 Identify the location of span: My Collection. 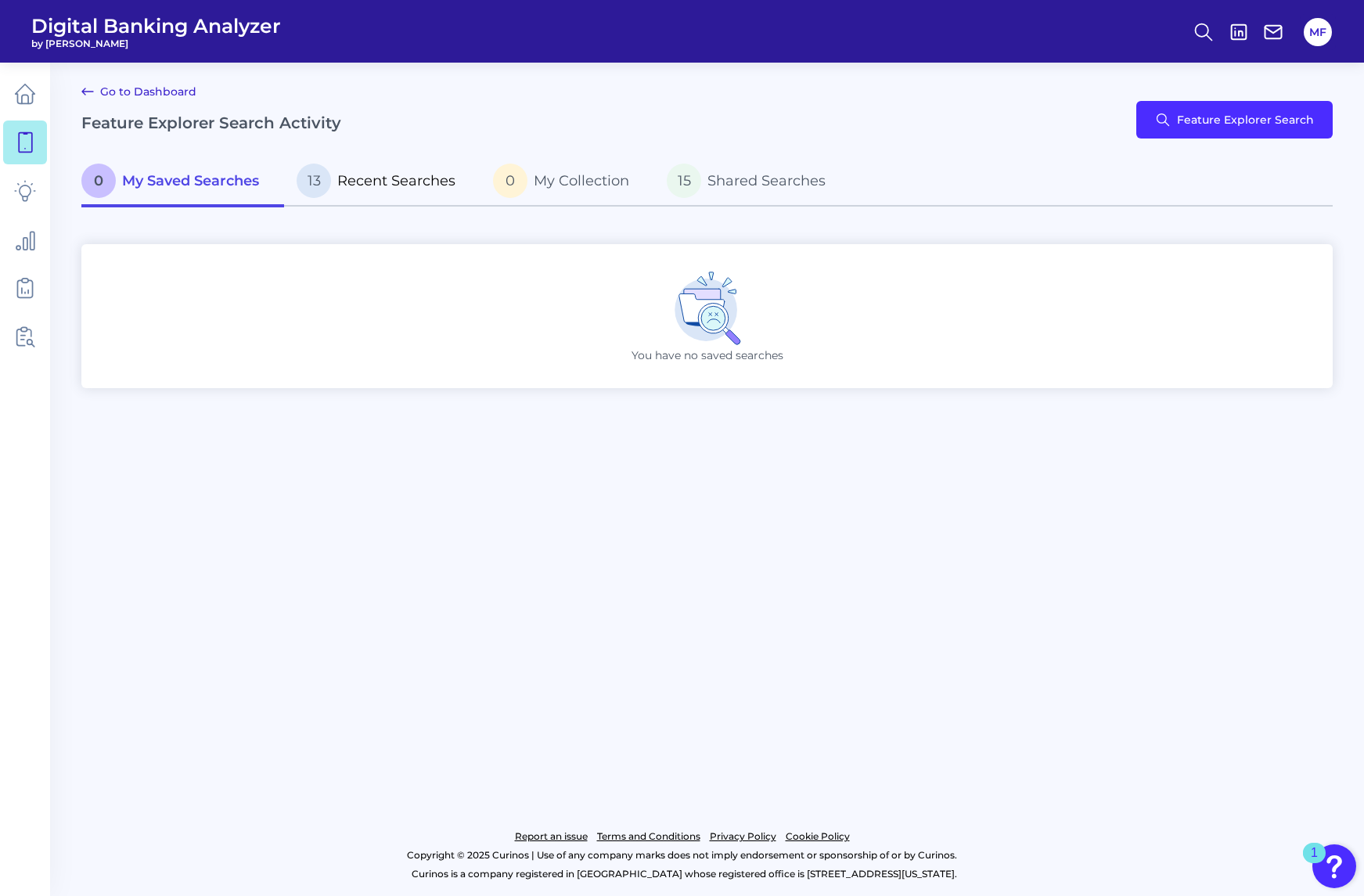
(581, 180).